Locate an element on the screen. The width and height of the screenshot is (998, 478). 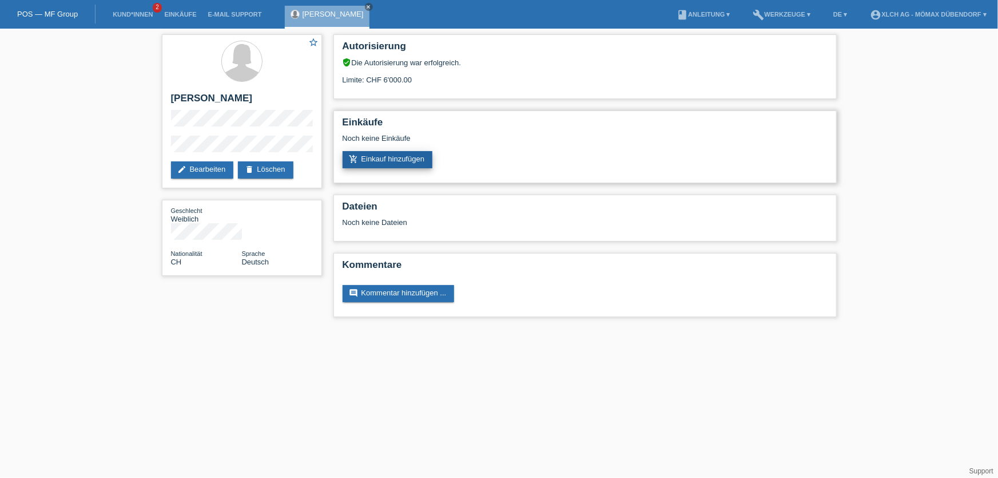
a: star_border is located at coordinates (314, 43).